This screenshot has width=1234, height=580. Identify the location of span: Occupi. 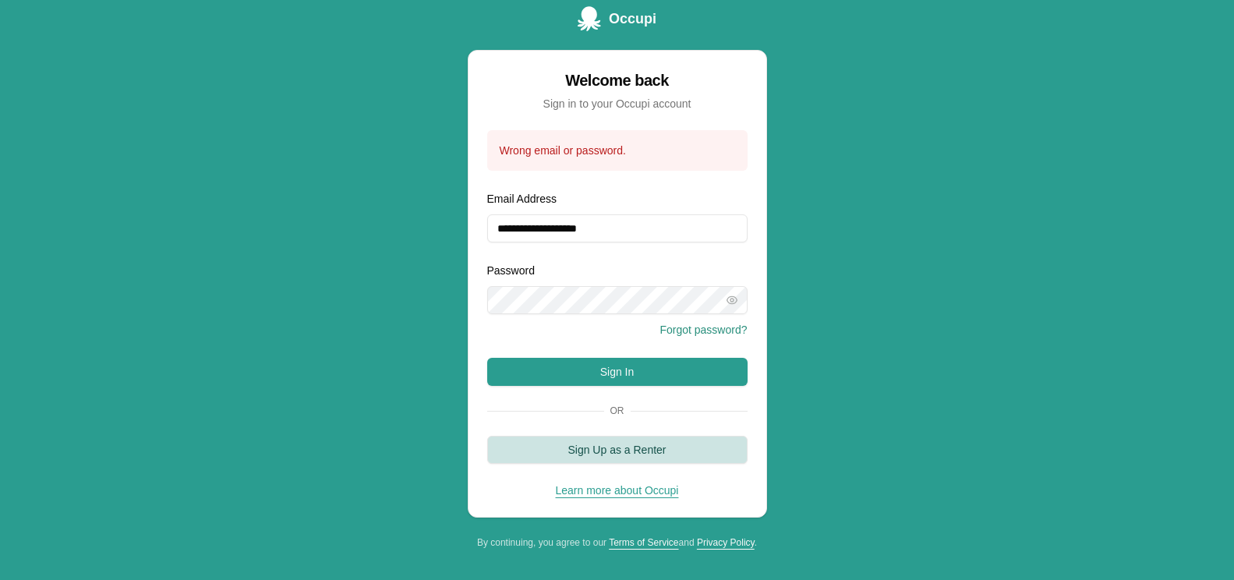
(632, 19).